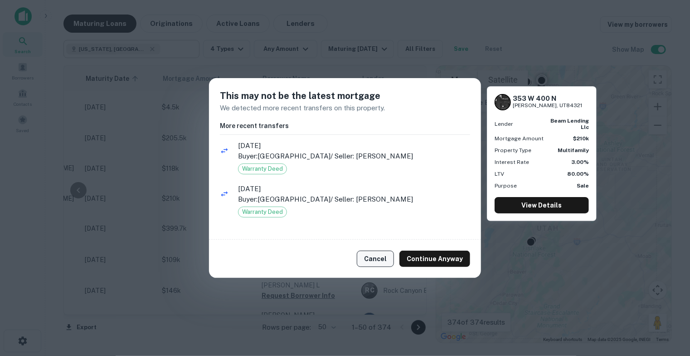  Describe the element at coordinates (513, 150) in the screenshot. I see `p: Property Type` at that location.